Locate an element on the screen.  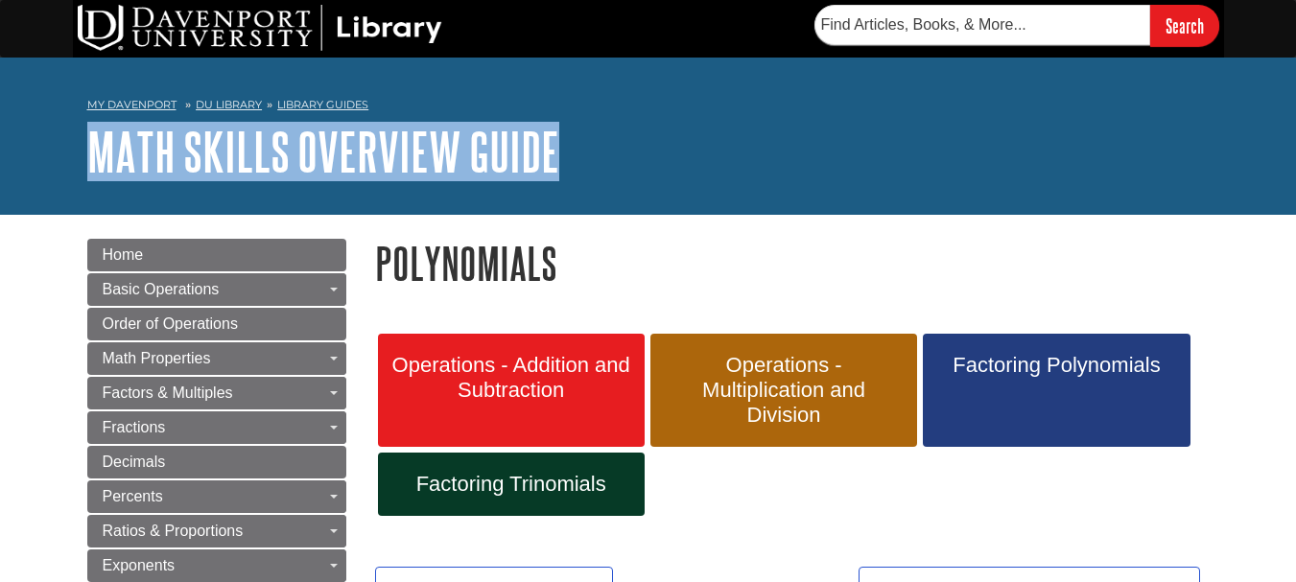
a: Percents is located at coordinates (217, 497).